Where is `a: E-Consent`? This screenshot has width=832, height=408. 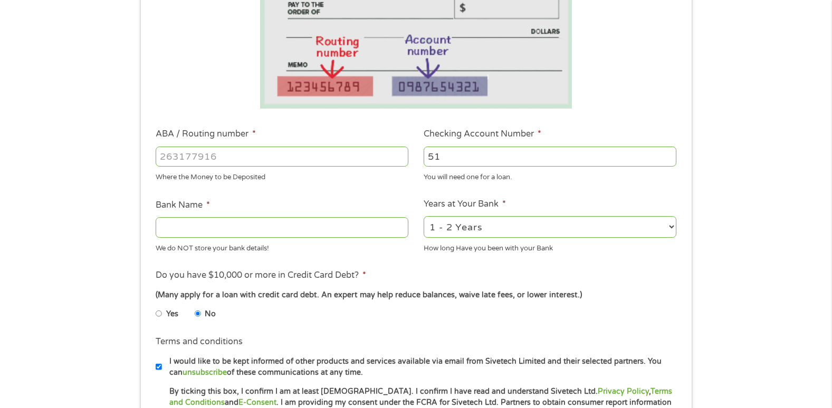
a: E-Consent is located at coordinates (257, 403).